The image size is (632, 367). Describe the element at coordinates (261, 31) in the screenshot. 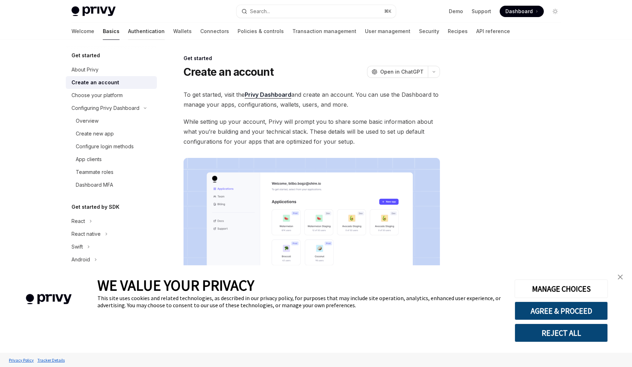

I see `a: Policies & controls` at that location.